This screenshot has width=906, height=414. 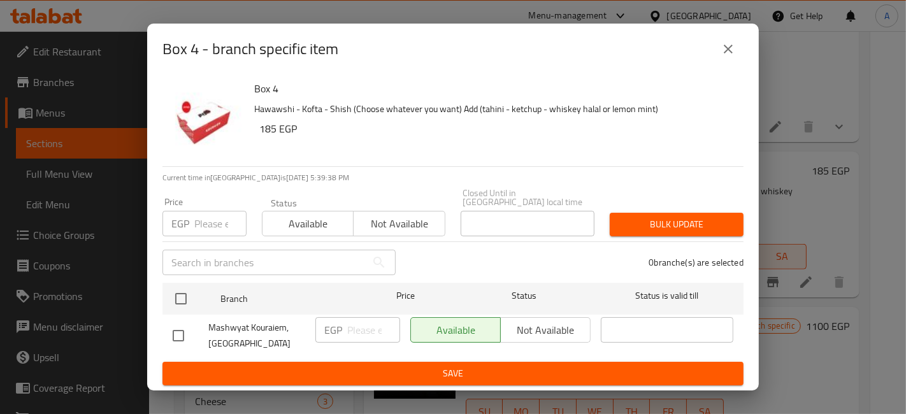 What do you see at coordinates (203, 120) in the screenshot?
I see `img: Box 4` at bounding box center [203, 120].